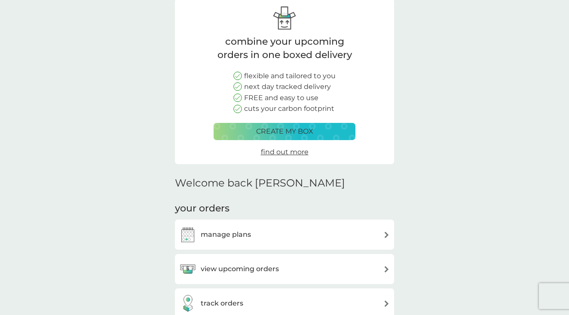 Image resolution: width=569 pixels, height=315 pixels. Describe the element at coordinates (240, 269) in the screenshot. I see `h3: view upcoming orders` at that location.